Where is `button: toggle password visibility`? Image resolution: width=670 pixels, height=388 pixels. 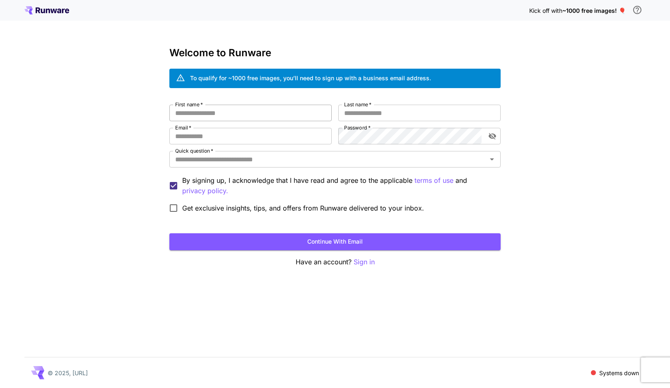 button: toggle password visibility is located at coordinates (492, 136).